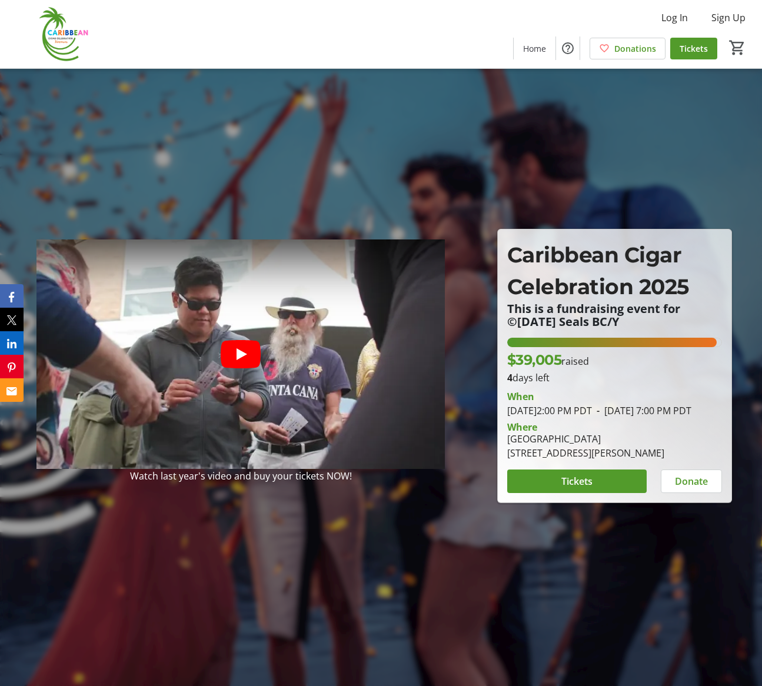 Image resolution: width=762 pixels, height=686 pixels. Describe the element at coordinates (675, 18) in the screenshot. I see `button: Log In` at that location.